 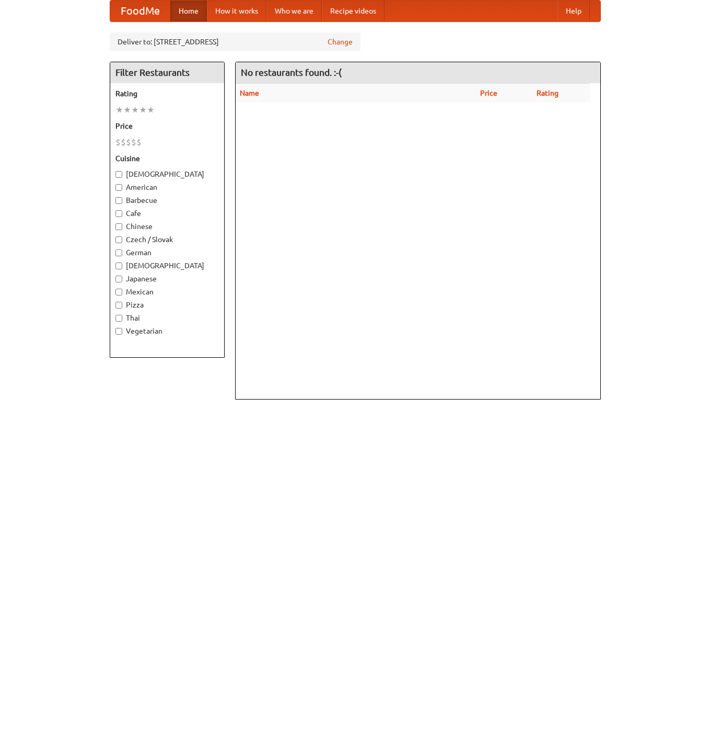 I want to click on label: Barbecue, so click(x=167, y=200).